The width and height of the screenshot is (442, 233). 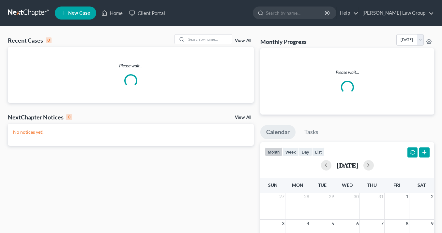 What do you see at coordinates (112, 13) in the screenshot?
I see `a: Home` at bounding box center [112, 13].